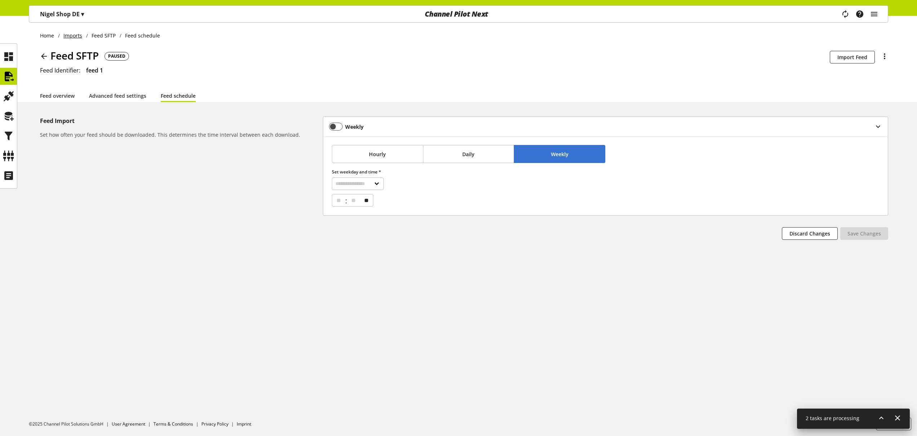 The height and width of the screenshot is (436, 917). I want to click on button: Hourly, so click(378, 154).